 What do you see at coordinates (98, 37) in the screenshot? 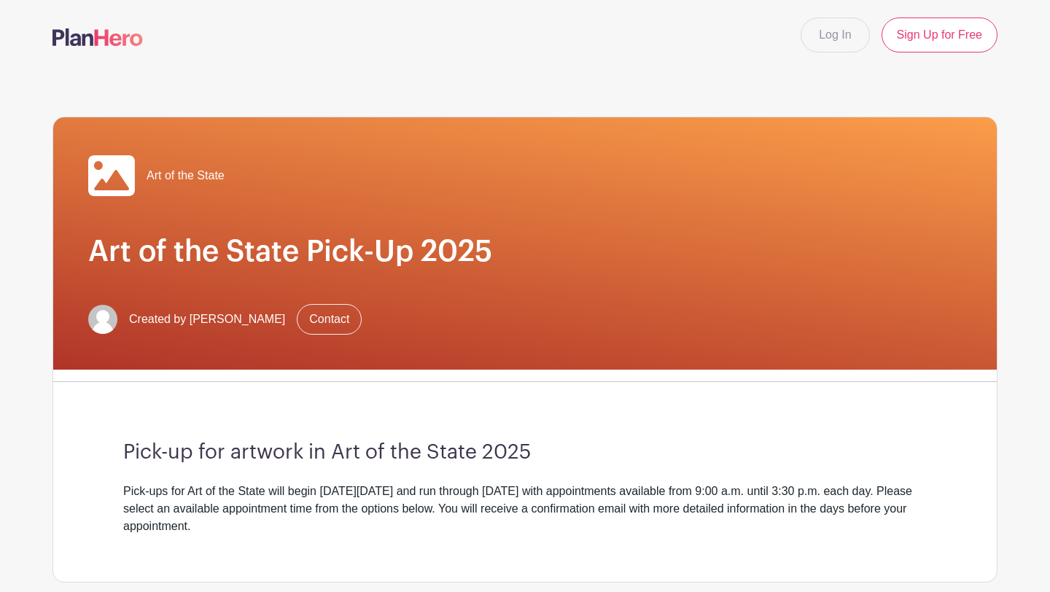
I see `img: logo-507f7623f17ff9eddc593b1ce0a138ce2505c220e1c5a4e2b4648c50719b7d32.svg` at bounding box center [98, 37].